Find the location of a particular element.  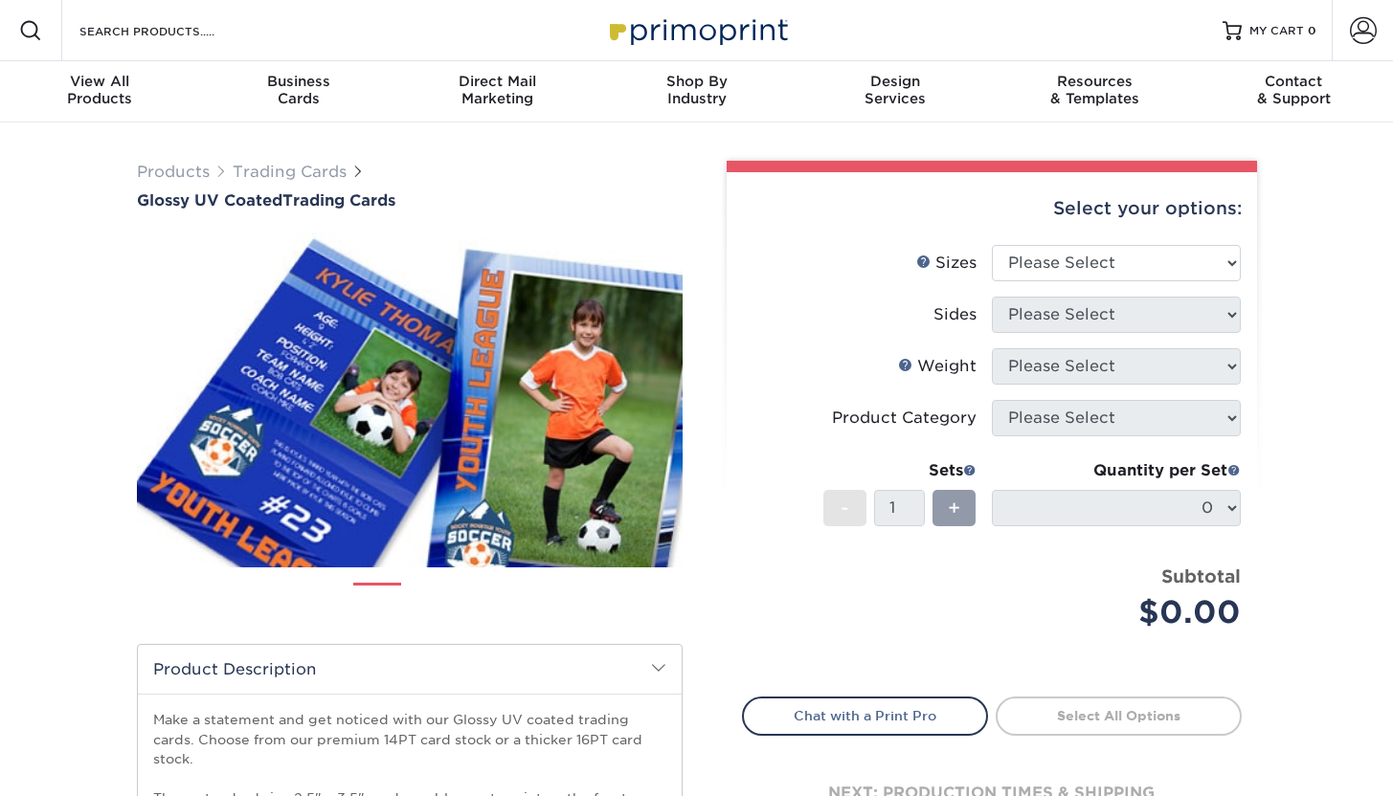

span: Contact is located at coordinates (1293, 81).